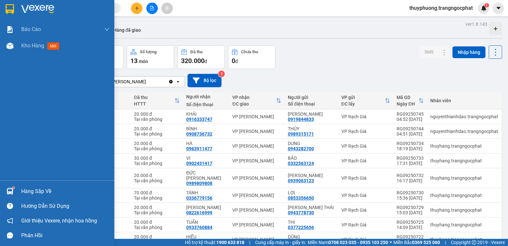 The width and height of the screenshot is (508, 246). I want to click on span: mới, so click(53, 46).